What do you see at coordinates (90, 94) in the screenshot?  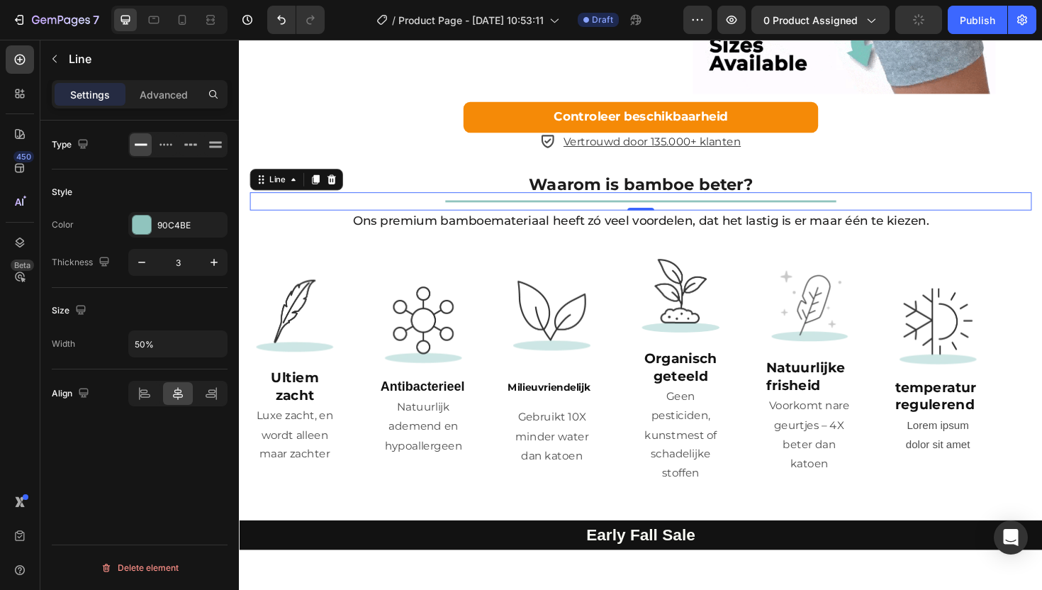 I see `p: Settings` at bounding box center [90, 94].